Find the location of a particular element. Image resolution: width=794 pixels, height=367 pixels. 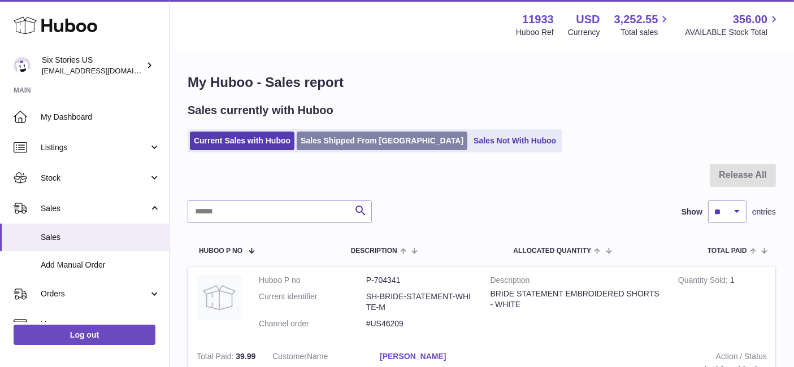

span: Add Manual Order is located at coordinates (101, 265).